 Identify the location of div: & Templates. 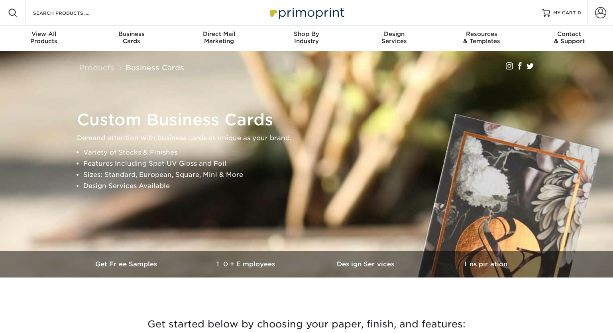
(482, 37).